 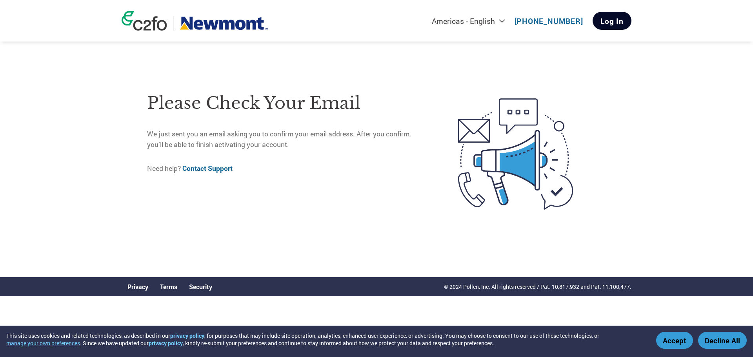 What do you see at coordinates (286, 103) in the screenshot?
I see `h1: Please check your email` at bounding box center [286, 103].